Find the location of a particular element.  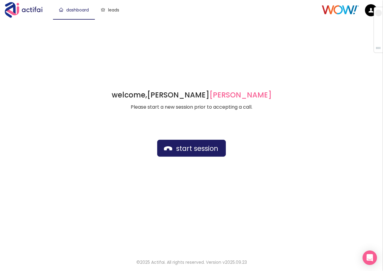

a: leads is located at coordinates (110, 10).